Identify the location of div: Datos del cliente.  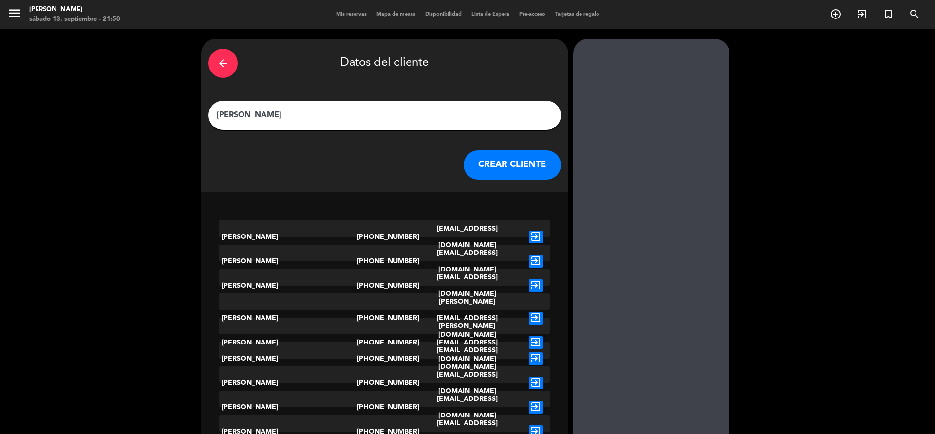
(385, 63).